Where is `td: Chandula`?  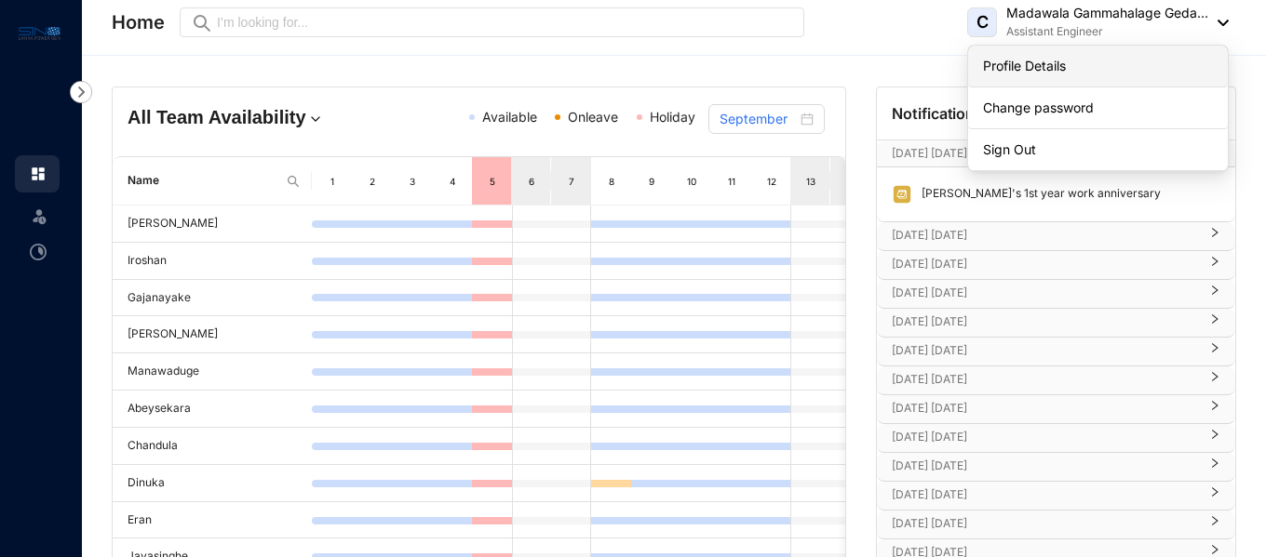
td: Chandula is located at coordinates (212, 447).